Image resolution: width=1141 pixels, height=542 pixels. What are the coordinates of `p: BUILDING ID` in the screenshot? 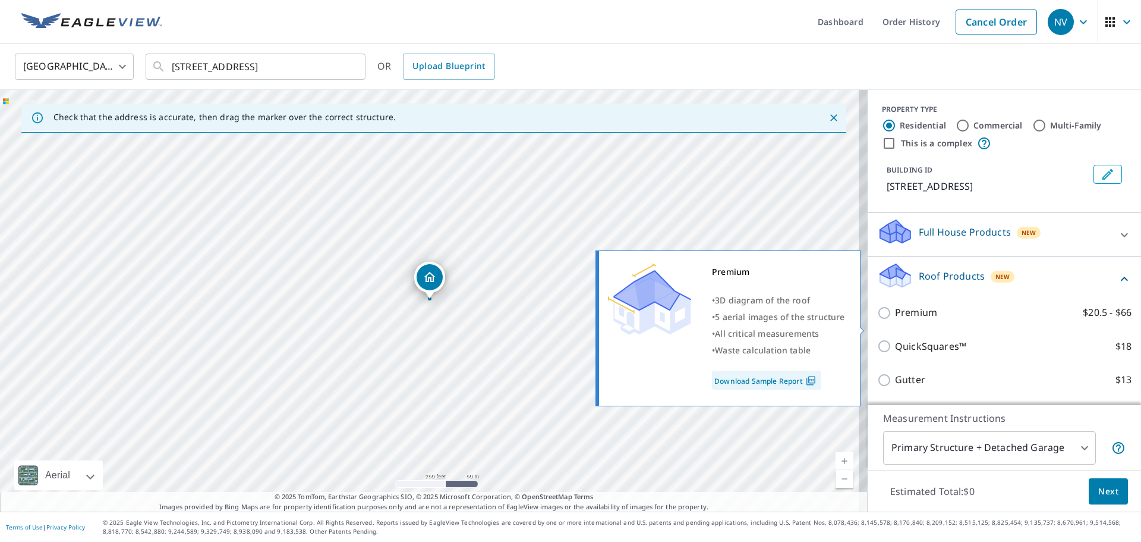 It's located at (910, 169).